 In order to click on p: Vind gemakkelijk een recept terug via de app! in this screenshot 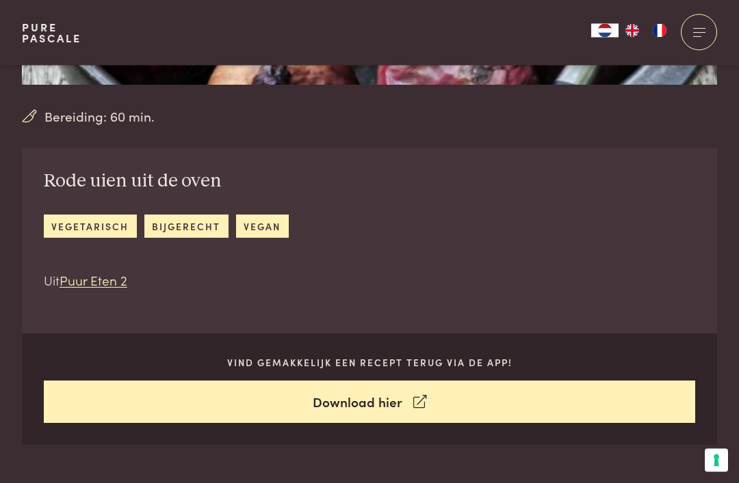, I will do `click(369, 363)`.